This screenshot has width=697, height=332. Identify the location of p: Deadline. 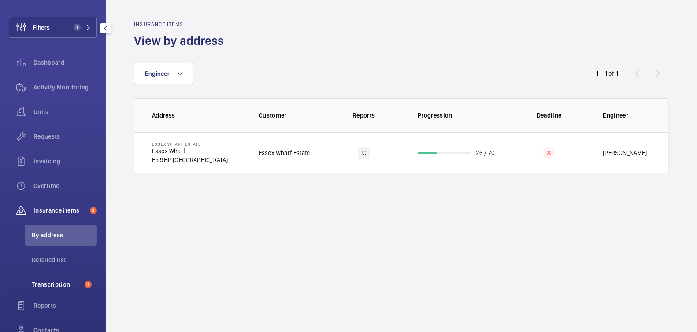
(549, 115).